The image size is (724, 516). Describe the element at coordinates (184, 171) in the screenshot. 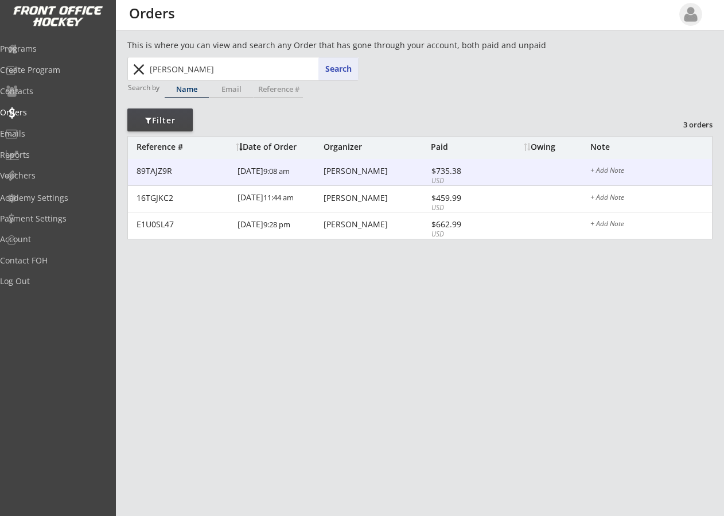

I see `div: 89TAJZ9R` at that location.